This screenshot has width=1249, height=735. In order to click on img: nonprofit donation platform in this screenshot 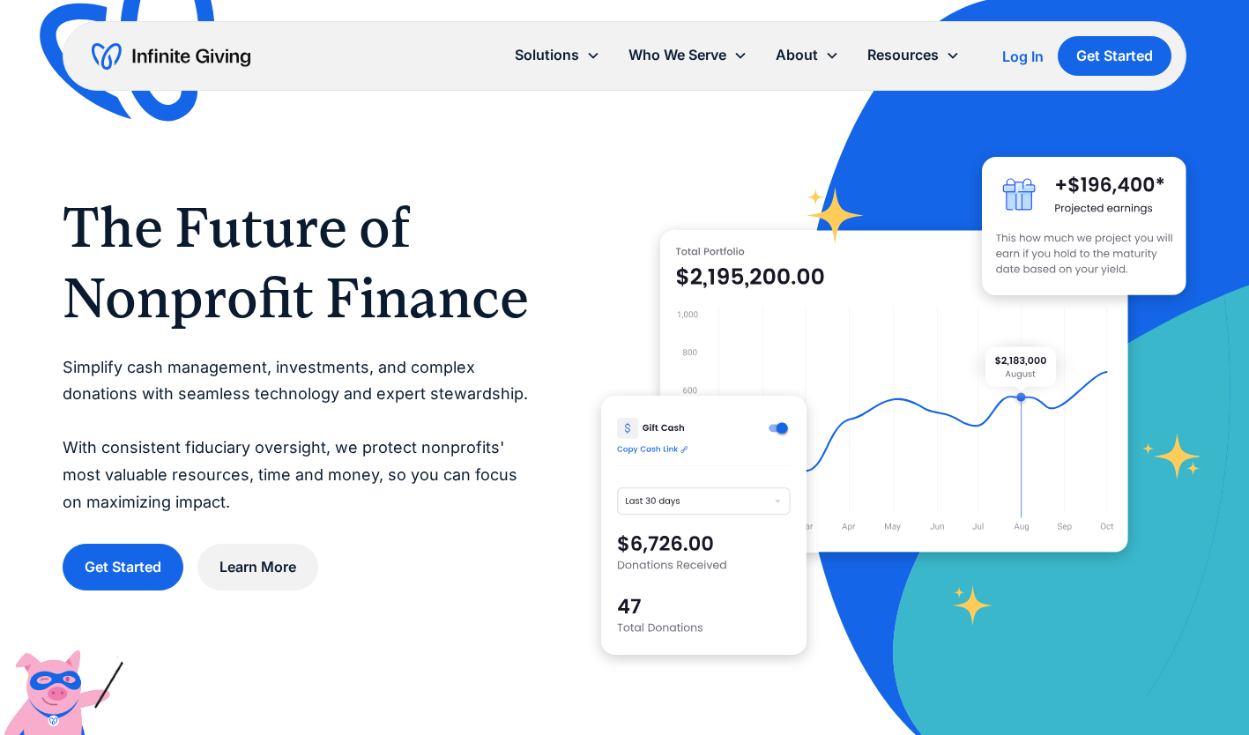, I will do `click(894, 391)`.